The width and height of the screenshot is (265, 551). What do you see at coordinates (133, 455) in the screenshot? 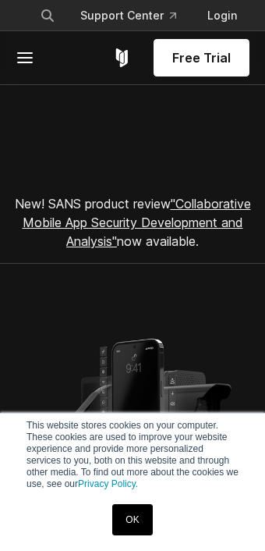
I see `p: This website stores cookies on your computer. These cookies are used to improve your website expe...` at bounding box center [133, 455].